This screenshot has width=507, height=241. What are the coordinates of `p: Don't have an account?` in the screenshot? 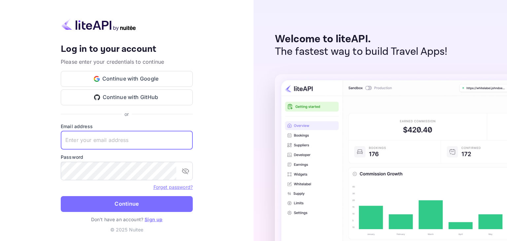 It's located at (127, 219).